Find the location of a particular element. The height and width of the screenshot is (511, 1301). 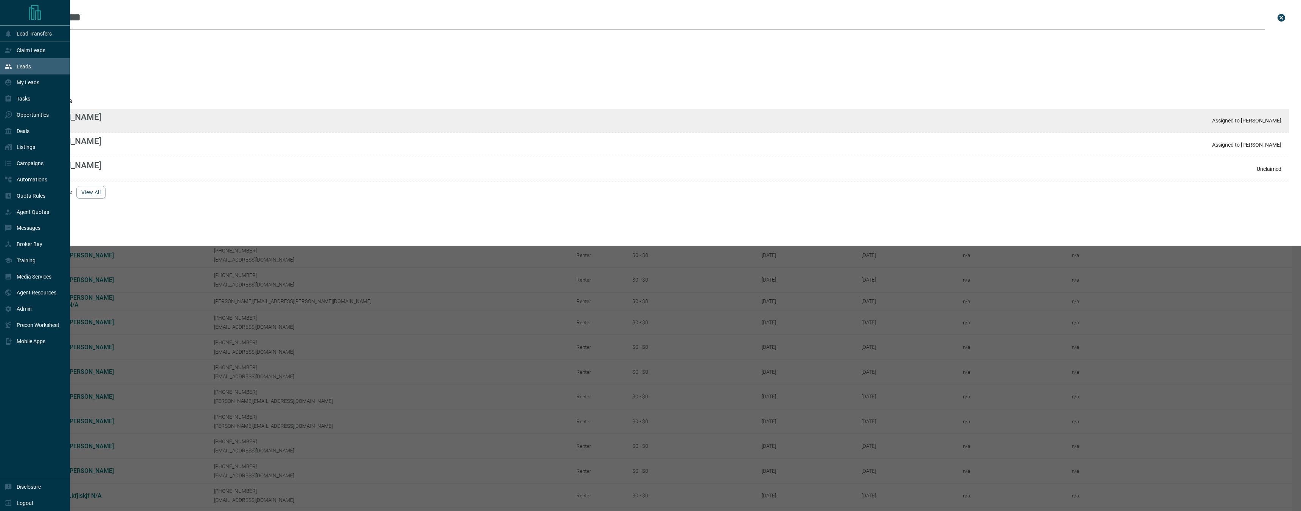

button: close search bar is located at coordinates (1281, 18).